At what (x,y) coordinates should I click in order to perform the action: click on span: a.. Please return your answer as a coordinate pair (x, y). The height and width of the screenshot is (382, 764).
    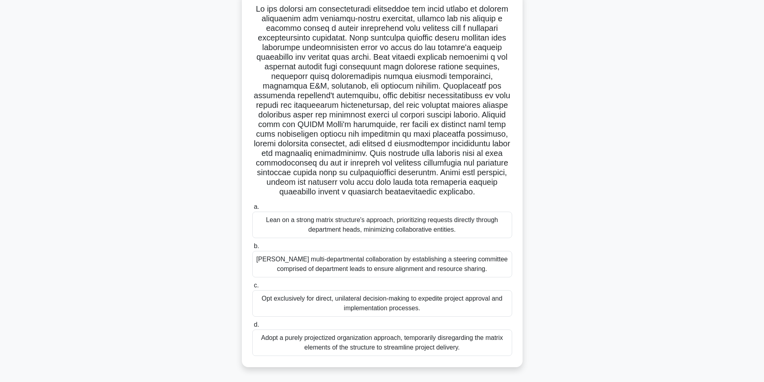
    Looking at the image, I should click on (256, 207).